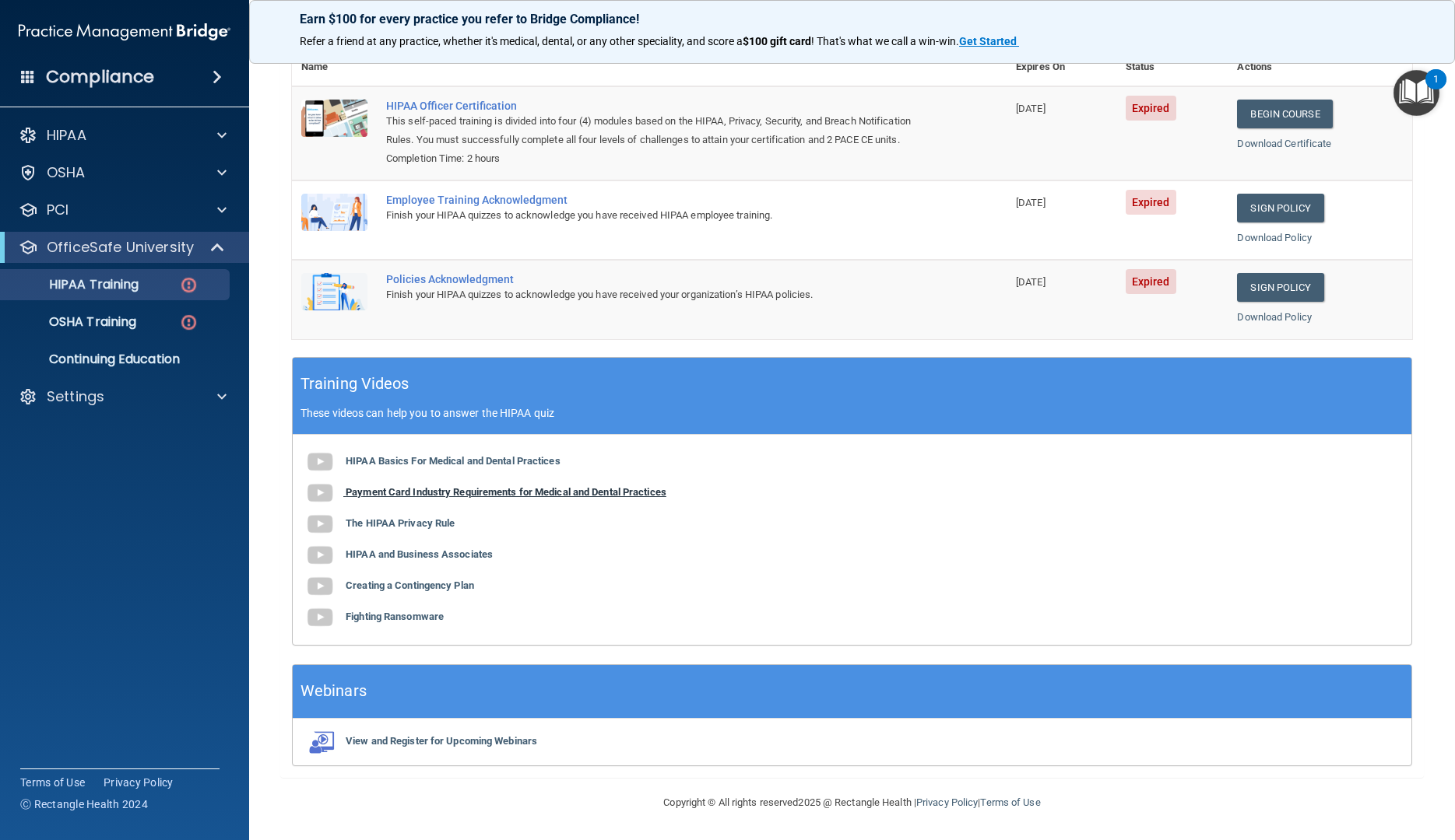 The height and width of the screenshot is (840, 1455). Describe the element at coordinates (988, 41) in the screenshot. I see `strong: Get Started` at that location.